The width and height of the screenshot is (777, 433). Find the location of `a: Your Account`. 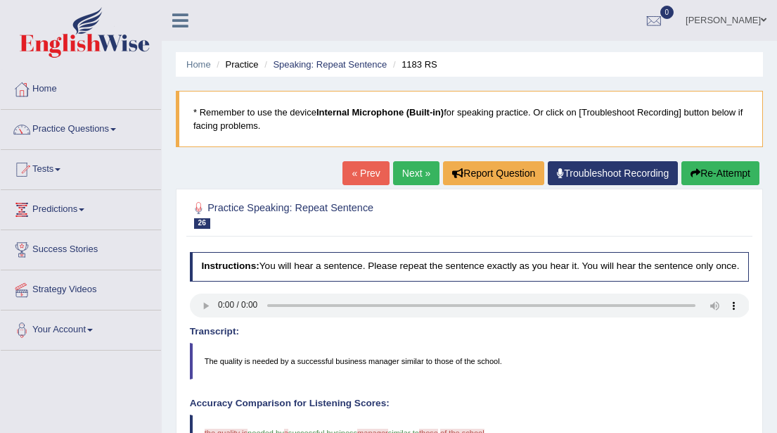

a: Your Account is located at coordinates (81, 328).